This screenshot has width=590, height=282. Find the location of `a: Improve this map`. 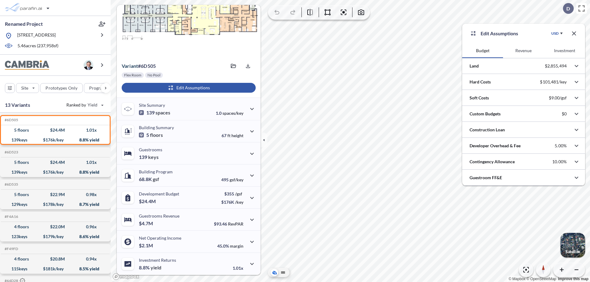

a: Improve this map is located at coordinates (573, 279).